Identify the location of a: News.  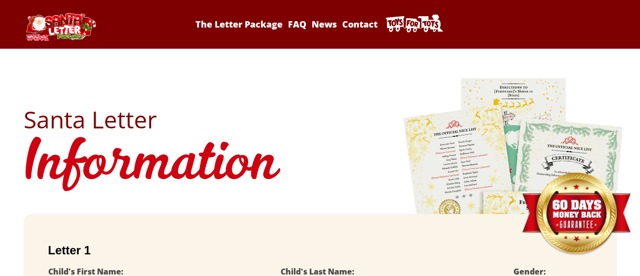
(324, 24).